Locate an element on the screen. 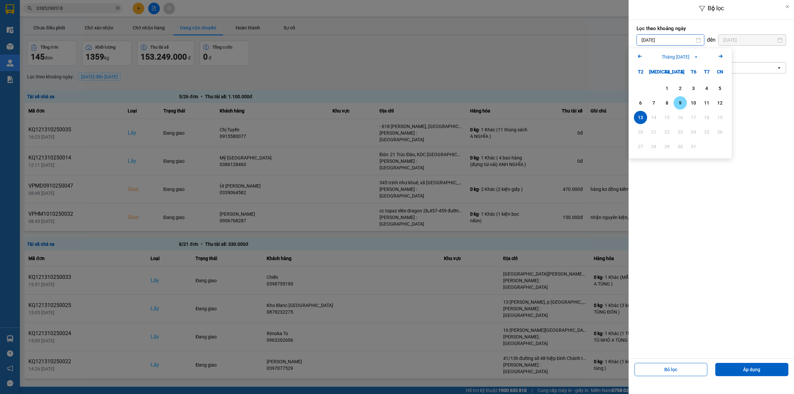 This screenshot has width=794, height=394. div: 22 is located at coordinates (667, 132).